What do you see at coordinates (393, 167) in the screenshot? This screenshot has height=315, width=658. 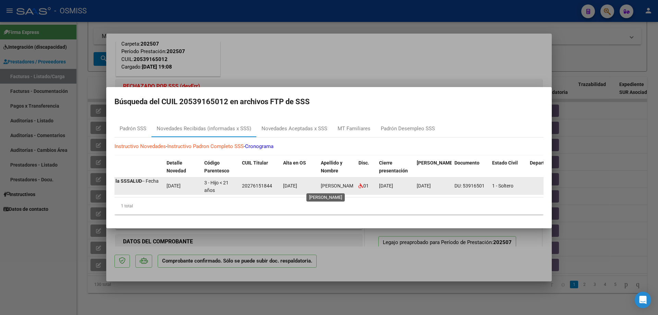 I see `span: Cierre presentación` at bounding box center [393, 167].